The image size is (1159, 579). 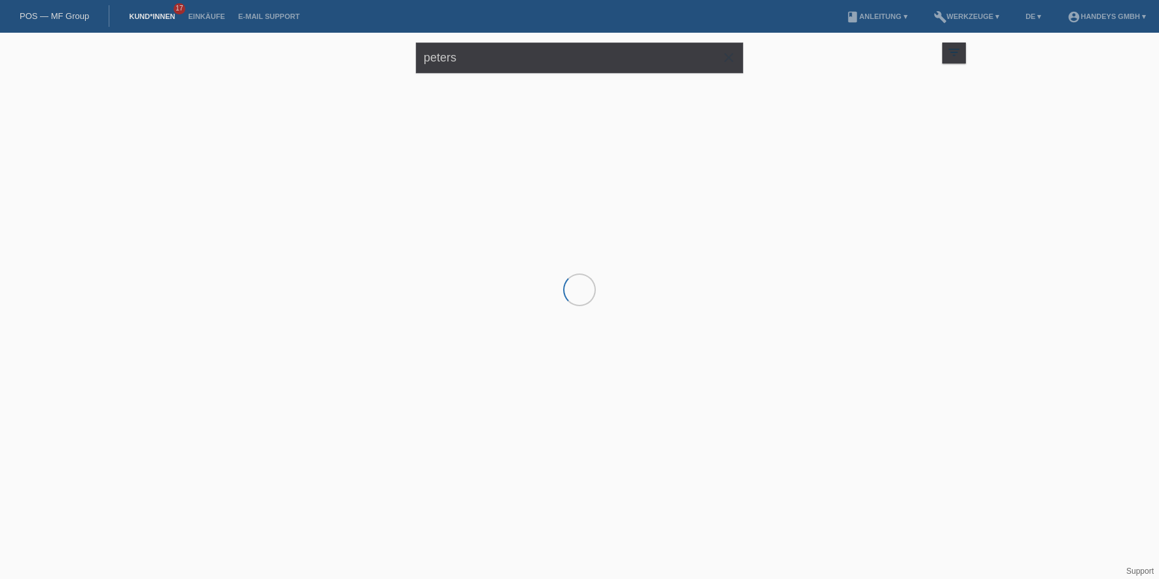 I want to click on i: build, so click(x=940, y=17).